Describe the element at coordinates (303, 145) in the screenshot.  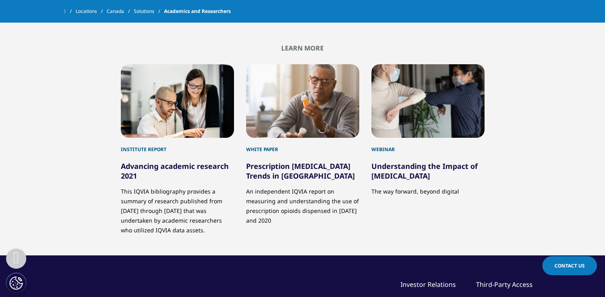
I see `div: White paper` at that location.